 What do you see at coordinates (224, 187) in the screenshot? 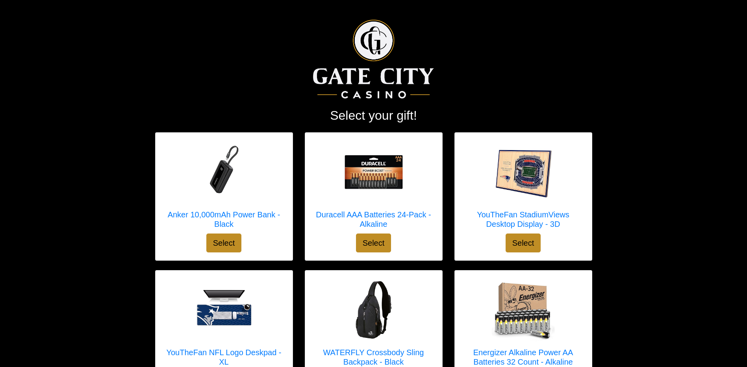
I see `a: Anker 10,000mAh Power Bank - Black Anker 10,000mAh Power Bank - Black` at bounding box center [224, 187].